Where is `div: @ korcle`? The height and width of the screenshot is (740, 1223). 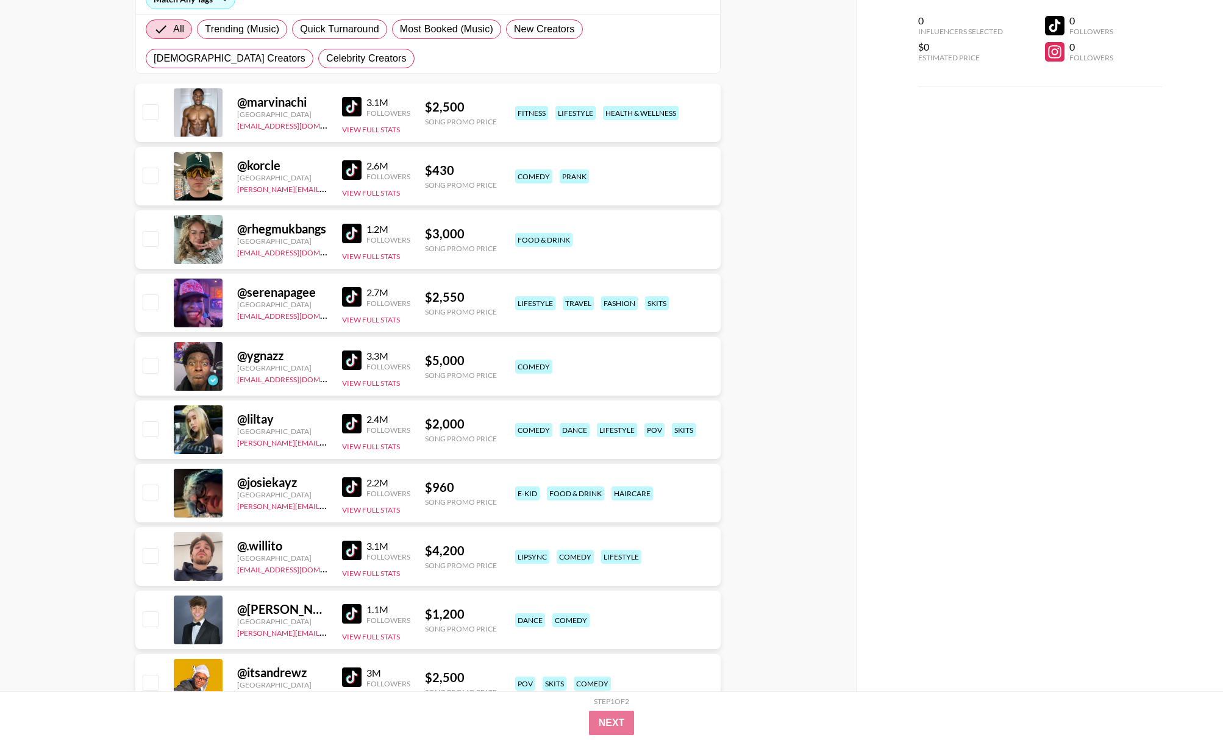
div: @ korcle is located at coordinates (282, 165).